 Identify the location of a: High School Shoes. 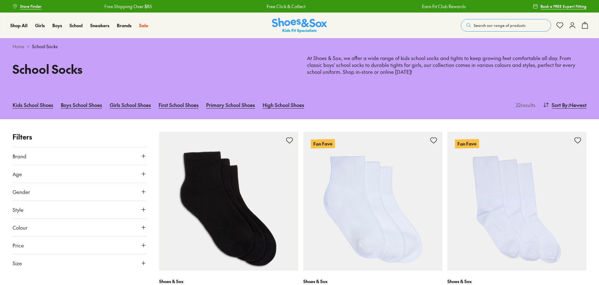
(283, 105).